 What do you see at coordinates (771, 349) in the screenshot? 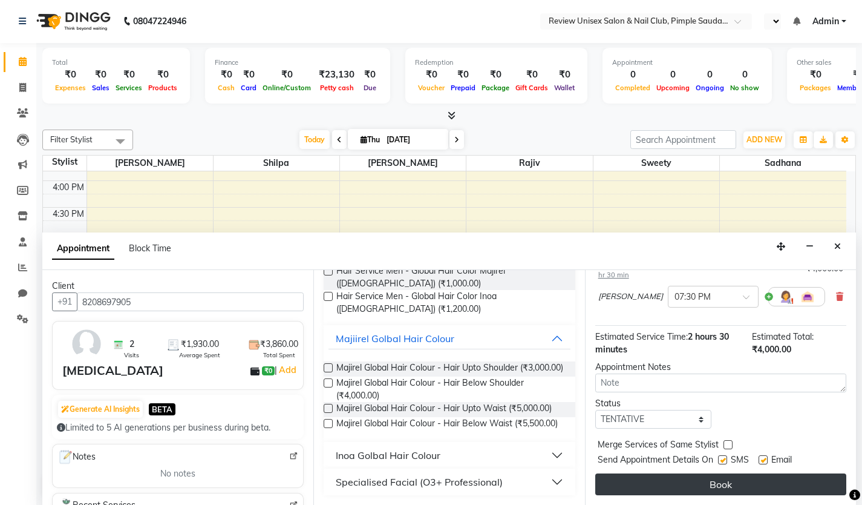
I see `span: ₹4,000.00` at bounding box center [771, 349].